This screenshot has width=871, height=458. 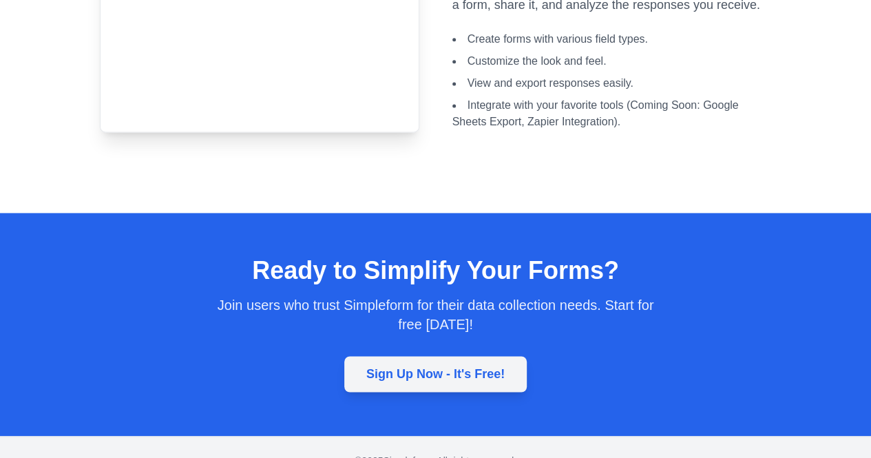 I want to click on a: Sign Up Now - It's Free!, so click(x=435, y=374).